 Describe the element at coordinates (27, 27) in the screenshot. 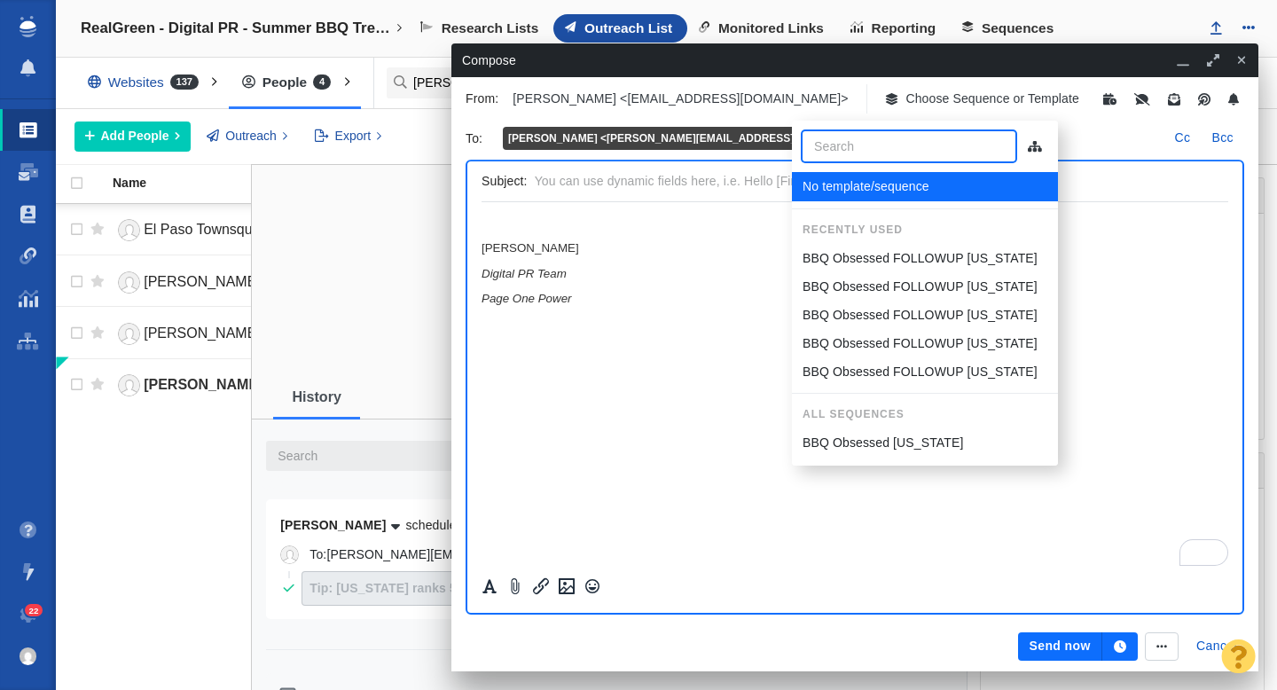

I see `img: buzzstream_logo_iconsimple.png` at that location.